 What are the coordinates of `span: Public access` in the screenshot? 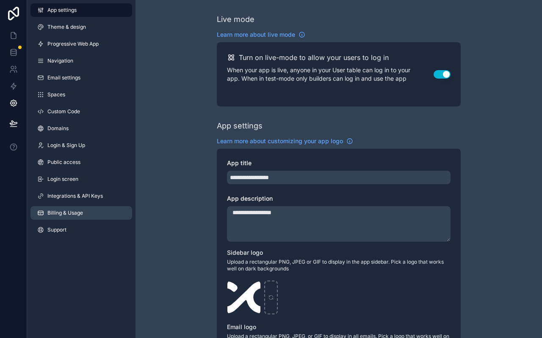 It's located at (64, 162).